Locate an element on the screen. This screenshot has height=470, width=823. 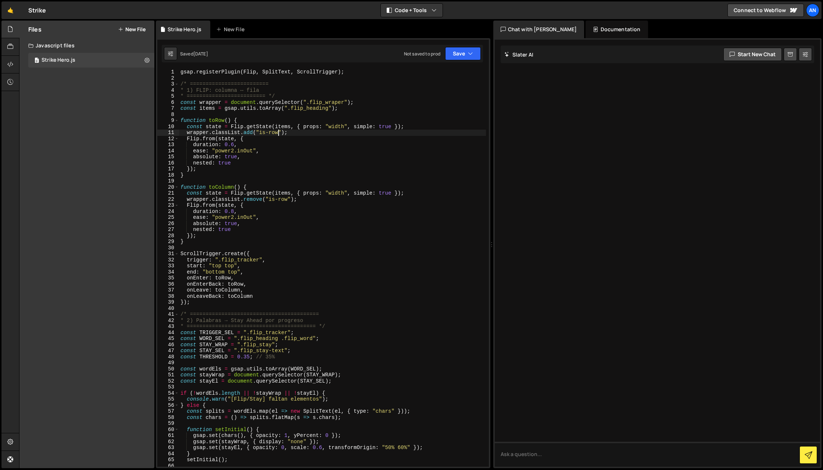
div: 3 is located at coordinates (168, 84).